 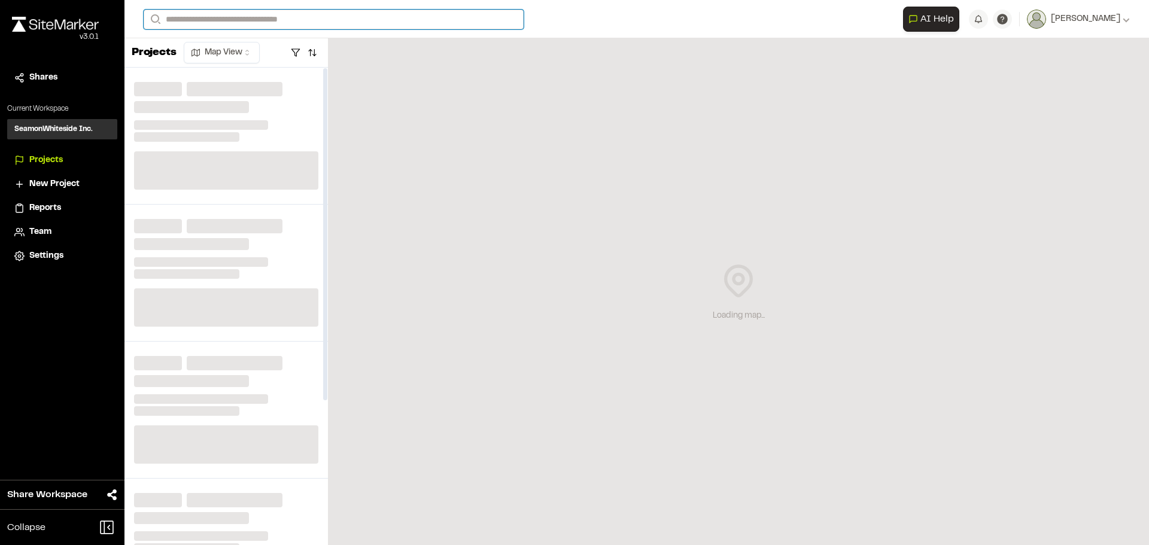 What do you see at coordinates (154, 19) in the screenshot?
I see `button: Search` at bounding box center [154, 19].